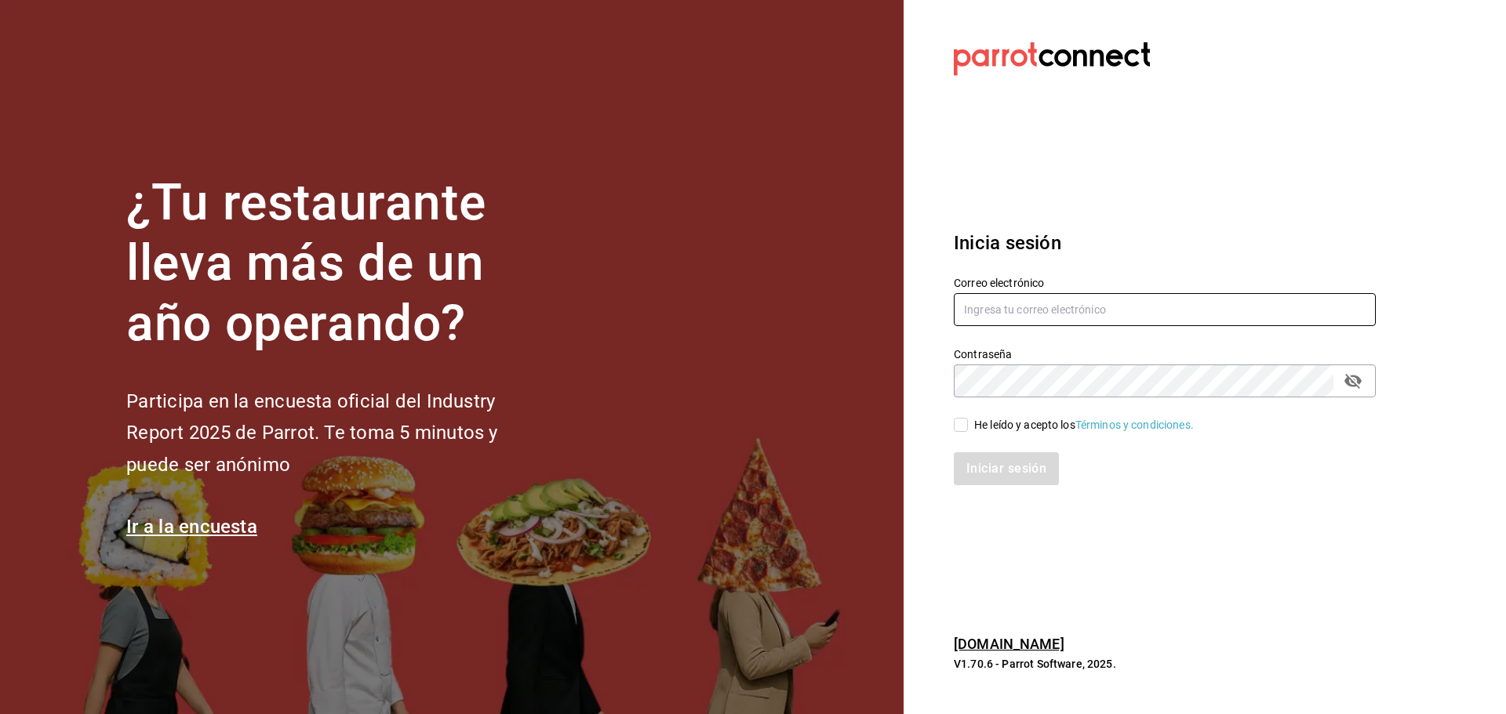 The image size is (1506, 714). I want to click on label: Contraseña, so click(1165, 354).